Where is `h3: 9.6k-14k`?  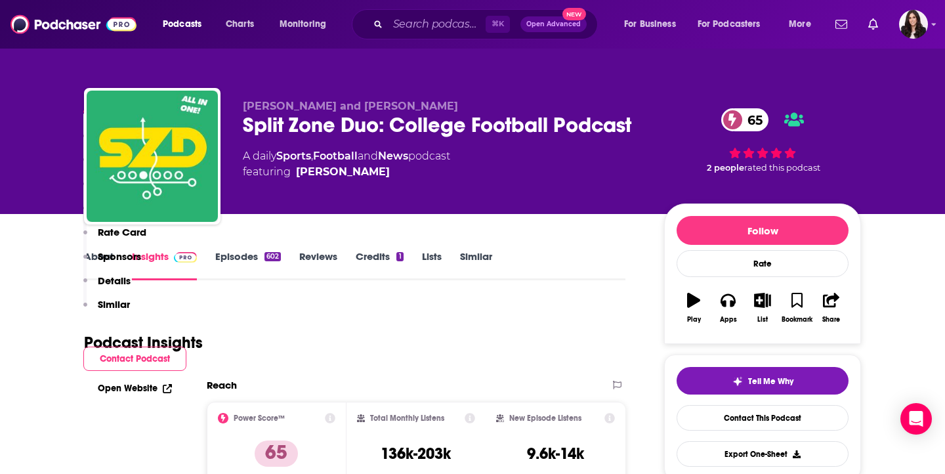
h3: 9.6k-14k is located at coordinates (555, 454).